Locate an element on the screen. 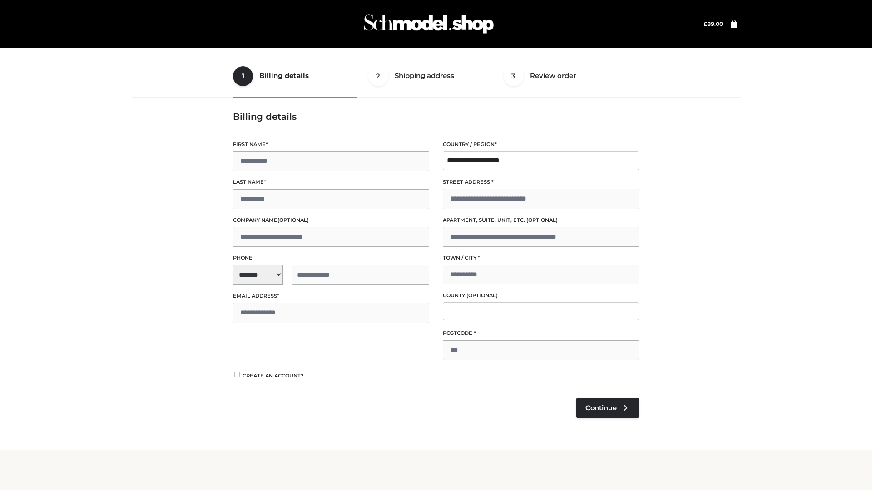 This screenshot has width=872, height=490. label: Street address is located at coordinates (541, 182).